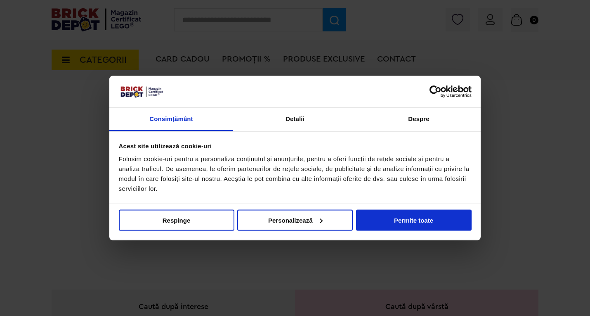 This screenshot has width=590, height=316. I want to click on button: Personalizează, so click(295, 220).